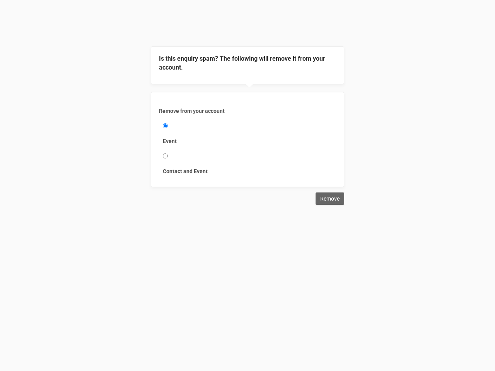 The height and width of the screenshot is (371, 495). Describe the element at coordinates (247, 111) in the screenshot. I see `label: Remove from your account` at that location.